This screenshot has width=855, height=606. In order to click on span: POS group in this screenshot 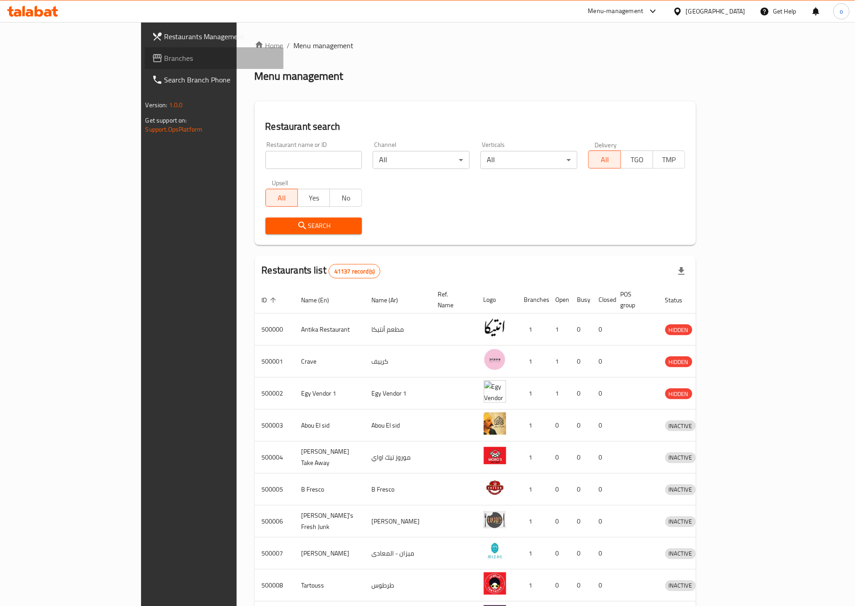, I will do `click(633, 300)`.